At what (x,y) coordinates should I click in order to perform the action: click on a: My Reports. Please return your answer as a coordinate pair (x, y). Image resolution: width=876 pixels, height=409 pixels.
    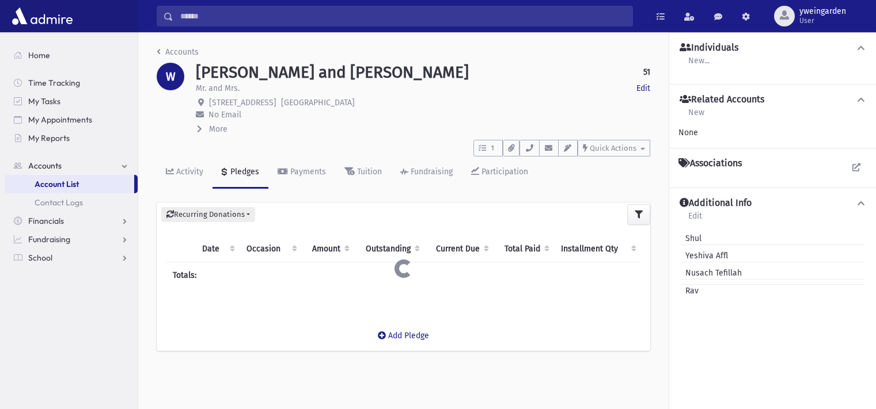
    Looking at the image, I should click on (71, 138).